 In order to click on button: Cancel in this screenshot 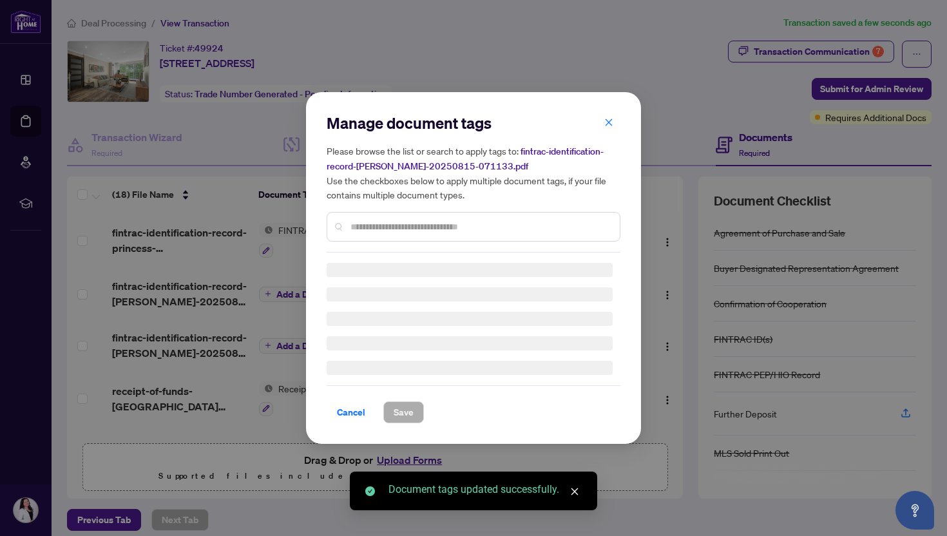, I will do `click(351, 412)`.